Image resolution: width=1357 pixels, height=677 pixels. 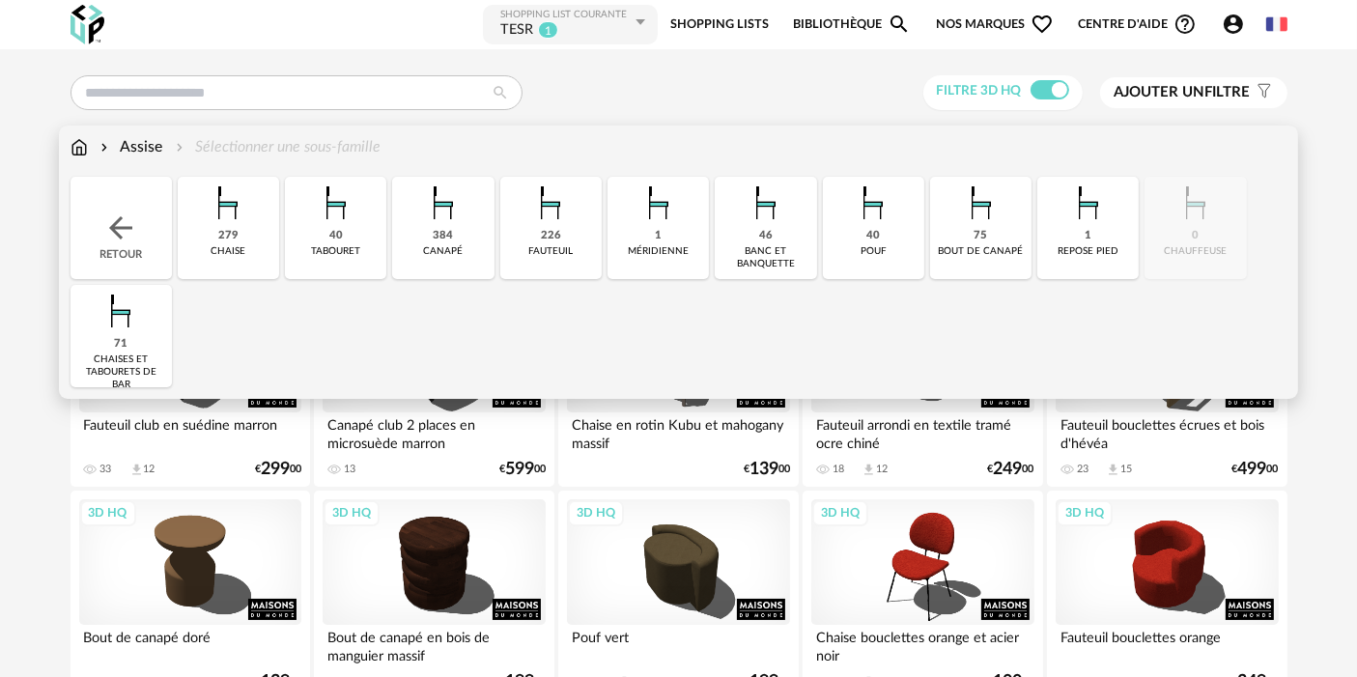 I want to click on span: Heart Outline icon, so click(x=1042, y=24).